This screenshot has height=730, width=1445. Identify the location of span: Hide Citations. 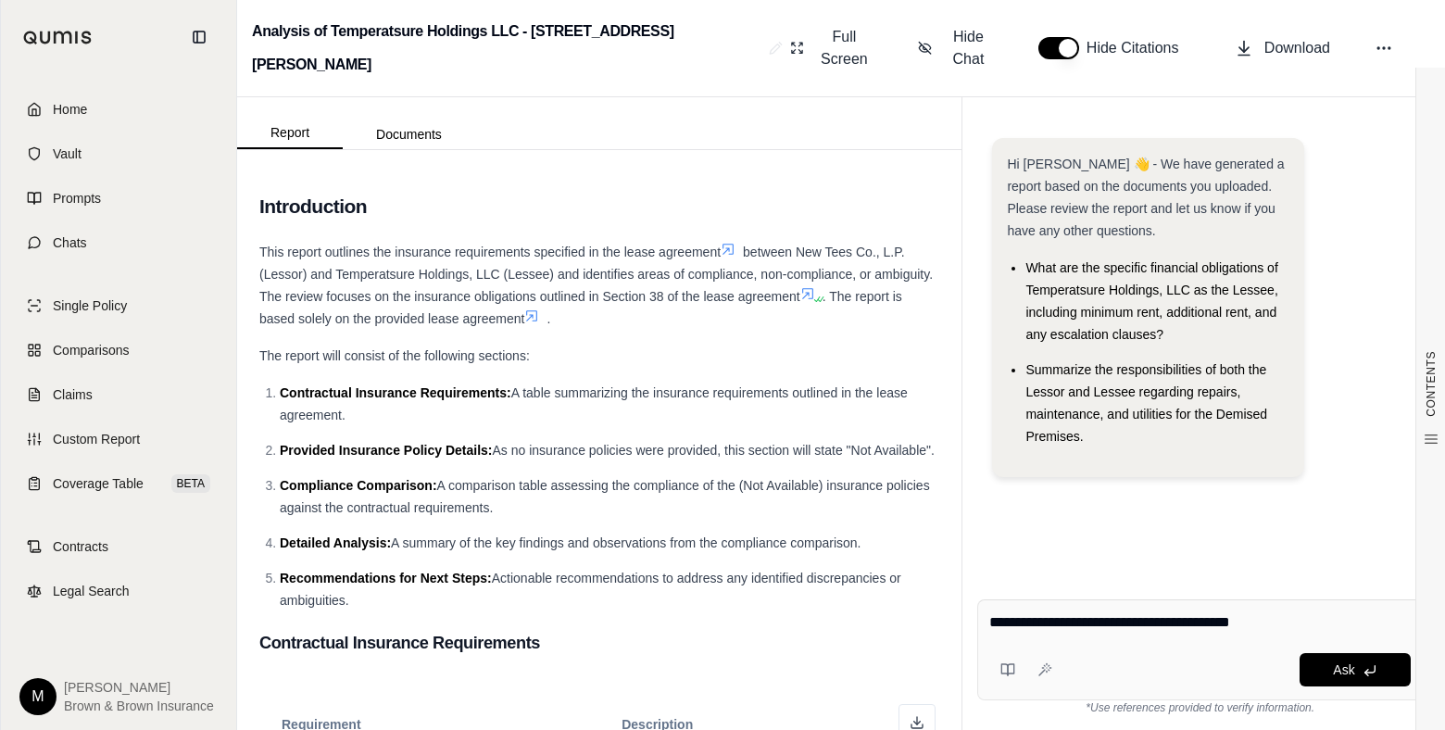
(1138, 48).